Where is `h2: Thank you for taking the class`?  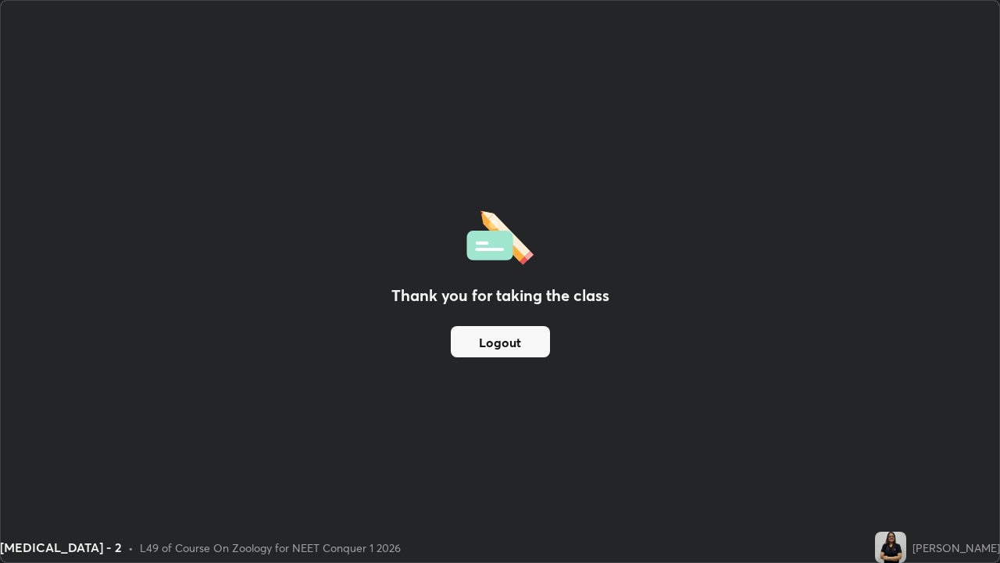
h2: Thank you for taking the class is located at coordinates (500, 295).